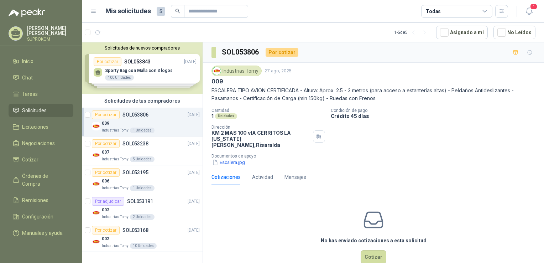  What do you see at coordinates (41, 127) in the screenshot?
I see `a: Licitaciones` at bounding box center [41, 127].